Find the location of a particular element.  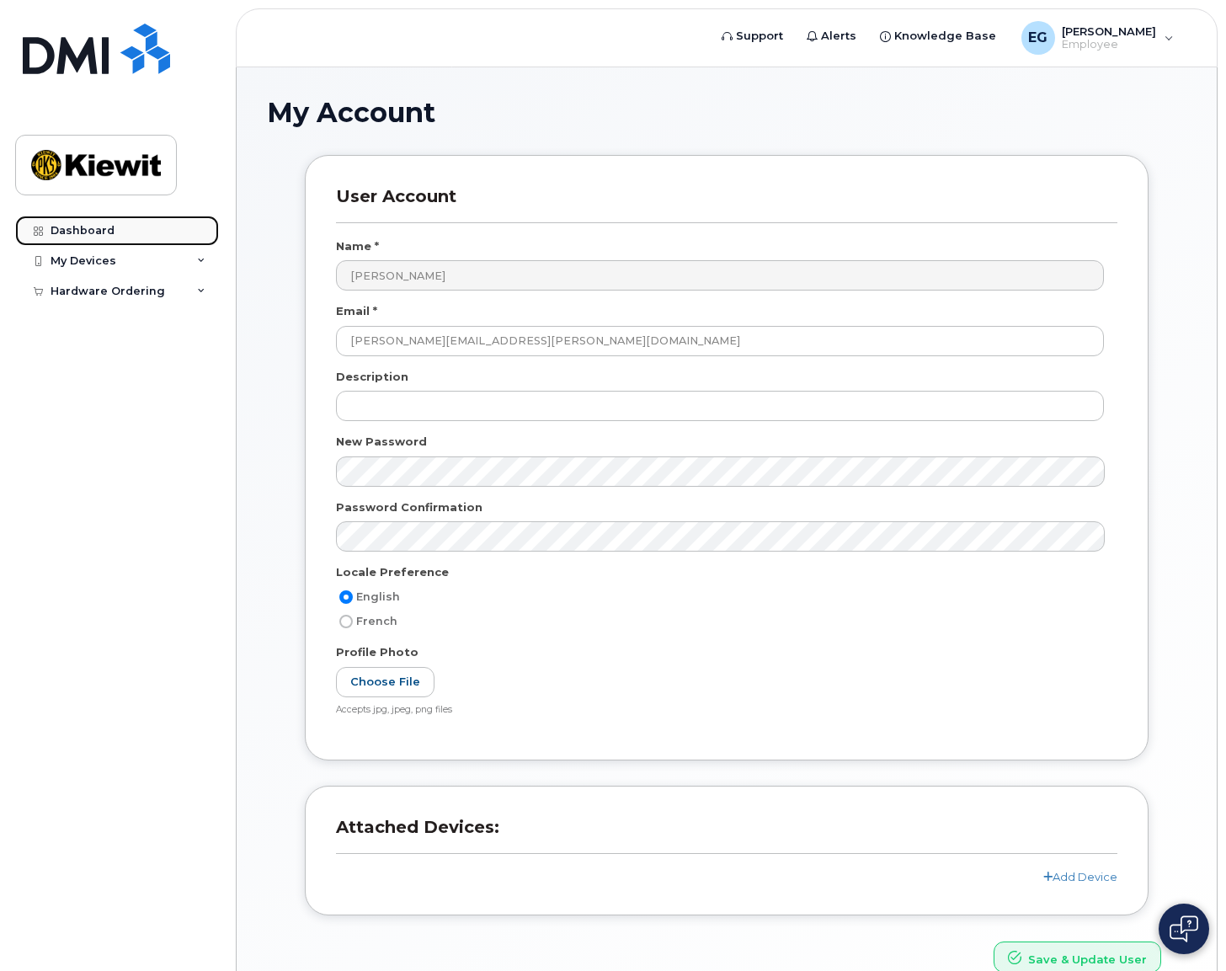

div: Accepts jpg, jpeg, png files is located at coordinates (720, 710).